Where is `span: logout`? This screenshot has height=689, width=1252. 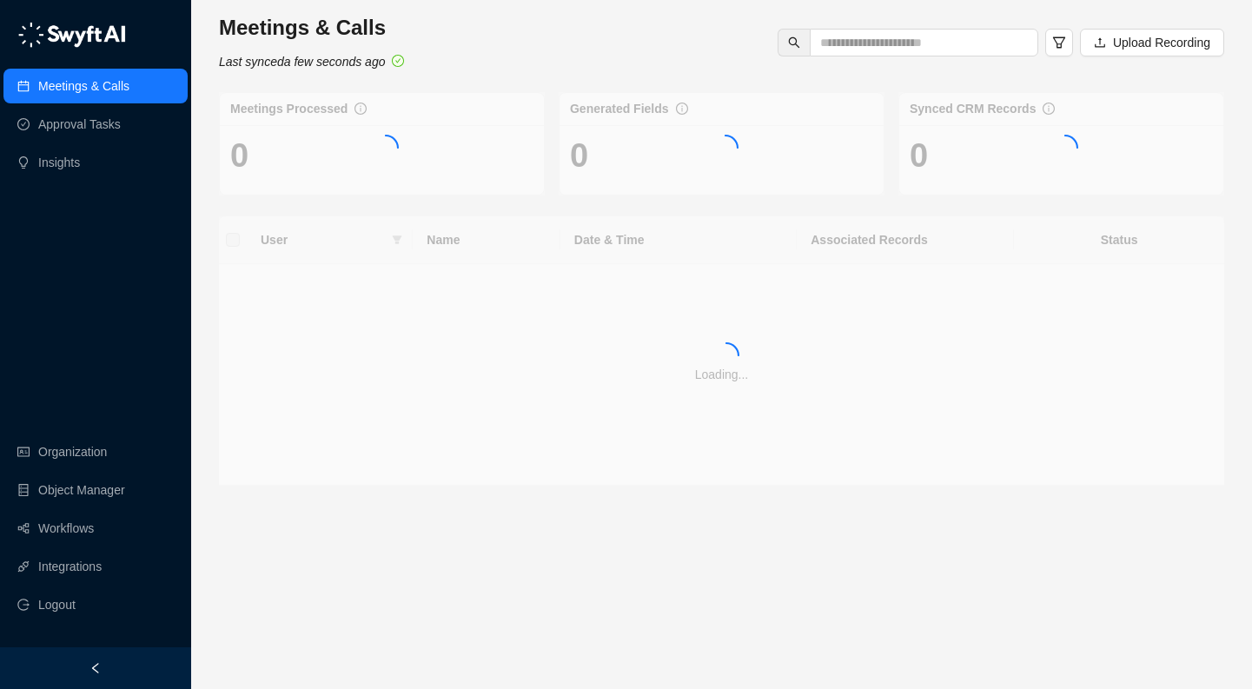
span: logout is located at coordinates (23, 605).